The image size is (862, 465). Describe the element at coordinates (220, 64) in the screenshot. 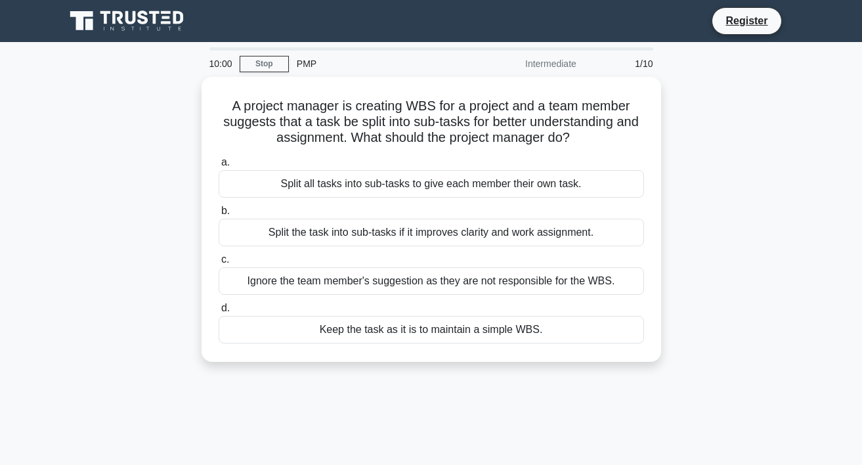

I see `div: 10:00` at that location.